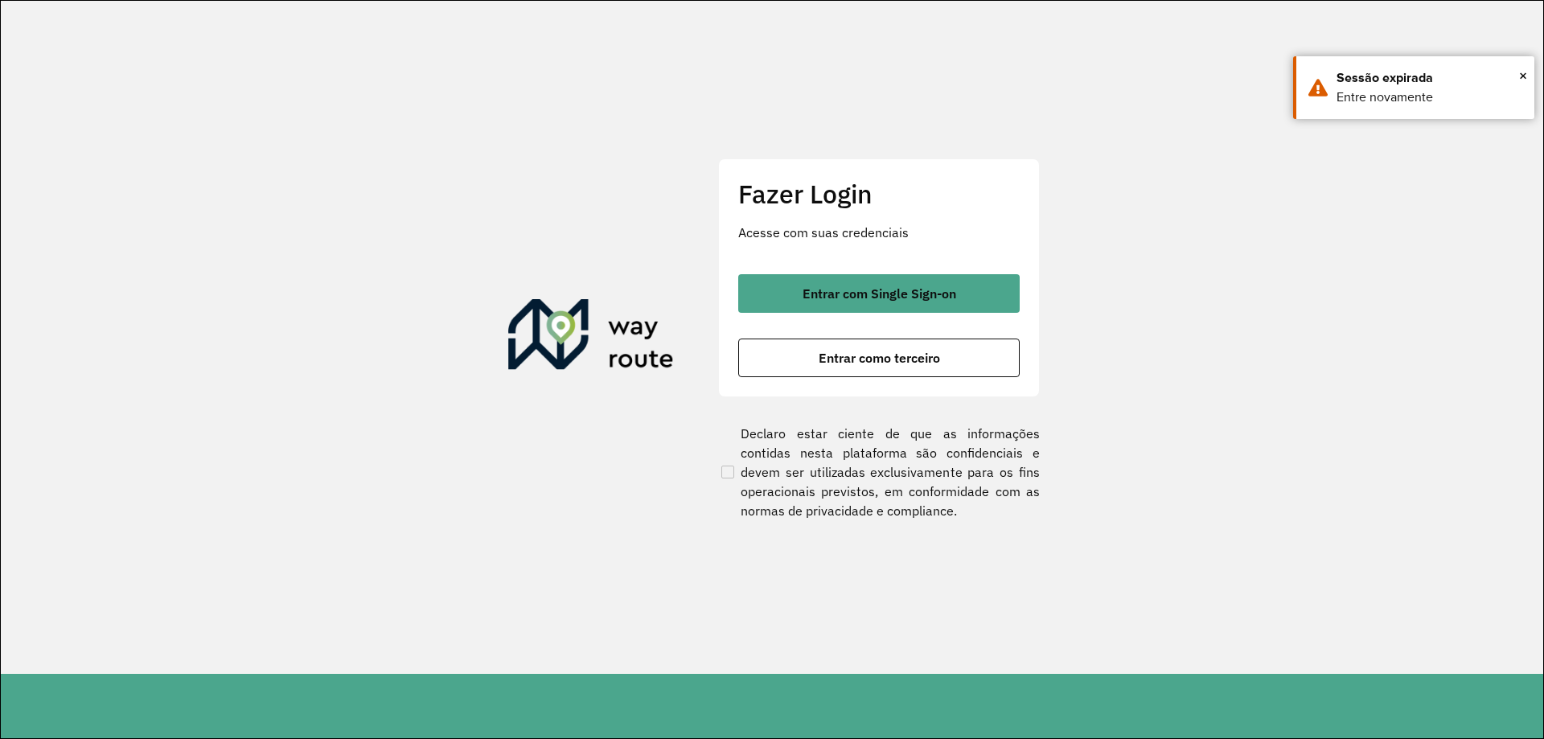 The width and height of the screenshot is (1544, 739). I want to click on span: Entrar como terceiro, so click(879, 358).